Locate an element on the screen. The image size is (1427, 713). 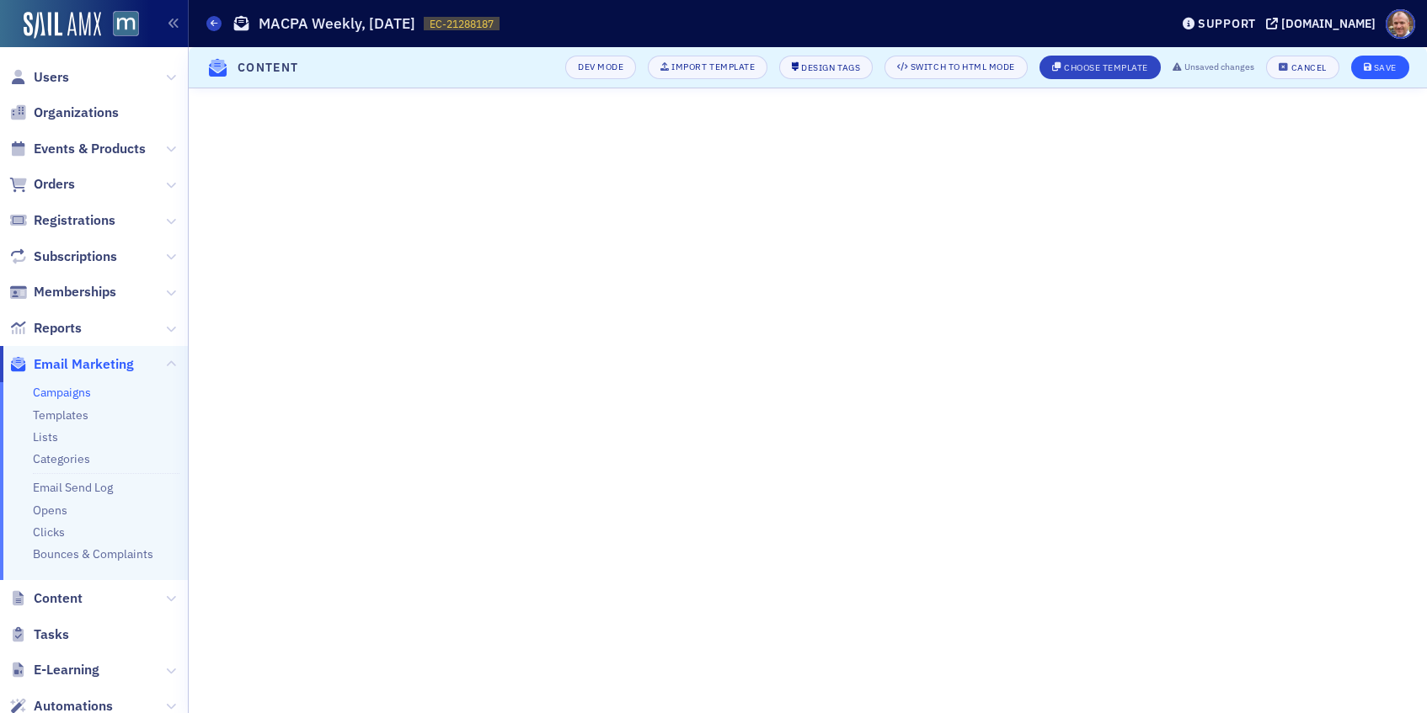
a: Content is located at coordinates (45, 599).